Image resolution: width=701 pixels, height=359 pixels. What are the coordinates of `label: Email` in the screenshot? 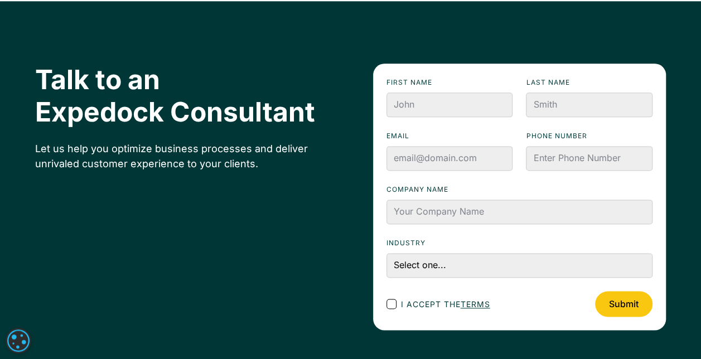 It's located at (450, 136).